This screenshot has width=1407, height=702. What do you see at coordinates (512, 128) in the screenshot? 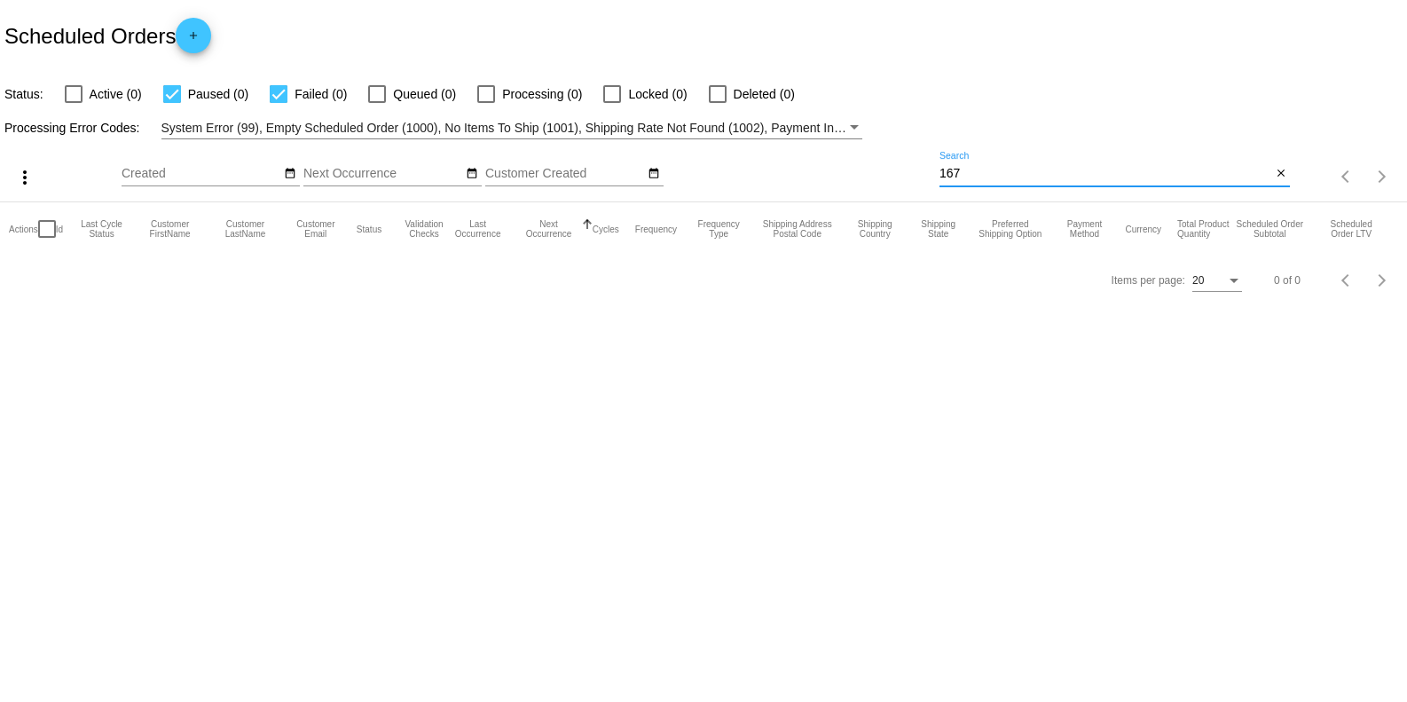
I see `mat-select: Filter by Processing Error Codes` at bounding box center [512, 128].